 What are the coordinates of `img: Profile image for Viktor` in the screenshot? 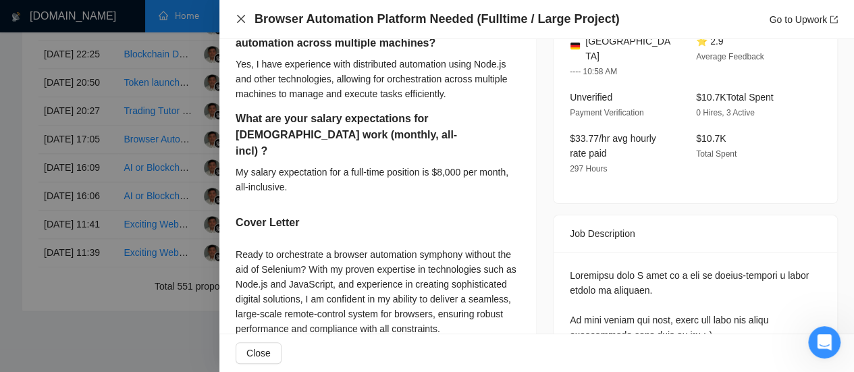 It's located at (158, 35).